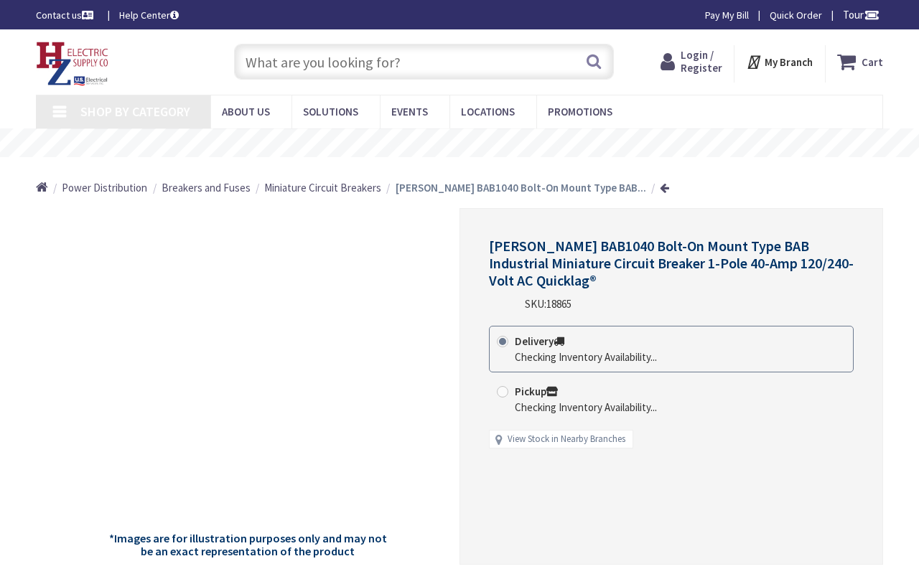  Describe the element at coordinates (567, 439) in the screenshot. I see `a: View Stock in Nearby Branches` at that location.